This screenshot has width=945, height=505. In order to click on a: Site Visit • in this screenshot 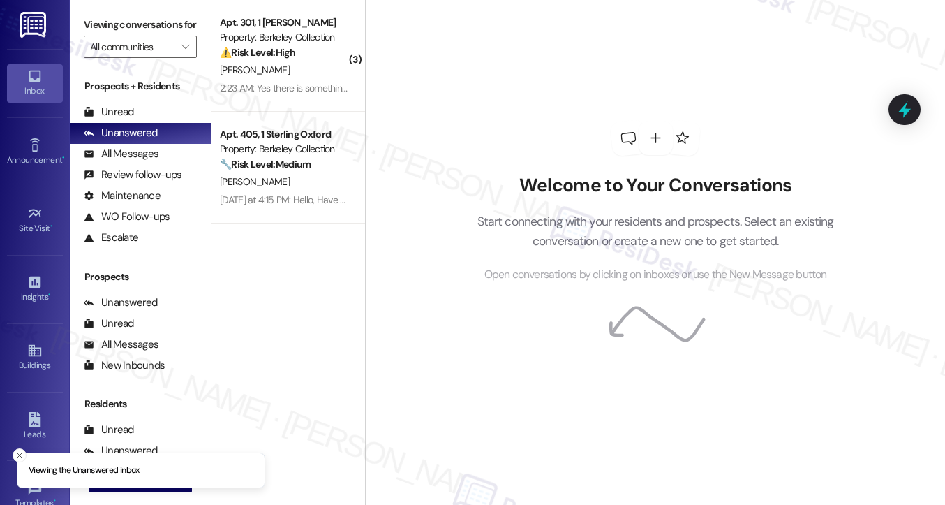, I will do `click(35, 221)`.